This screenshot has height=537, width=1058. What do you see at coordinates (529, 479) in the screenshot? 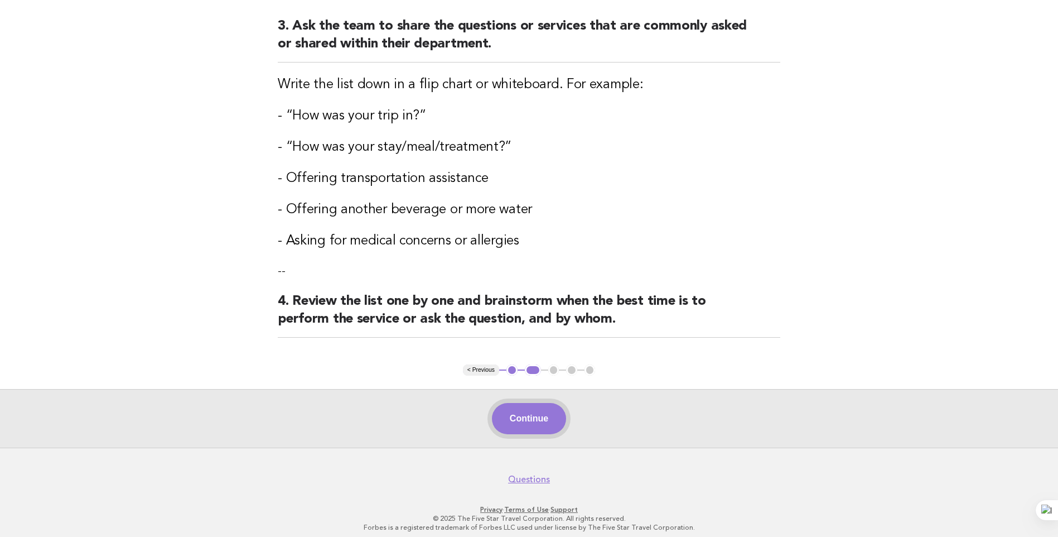
I see `a: Questions` at bounding box center [529, 479].